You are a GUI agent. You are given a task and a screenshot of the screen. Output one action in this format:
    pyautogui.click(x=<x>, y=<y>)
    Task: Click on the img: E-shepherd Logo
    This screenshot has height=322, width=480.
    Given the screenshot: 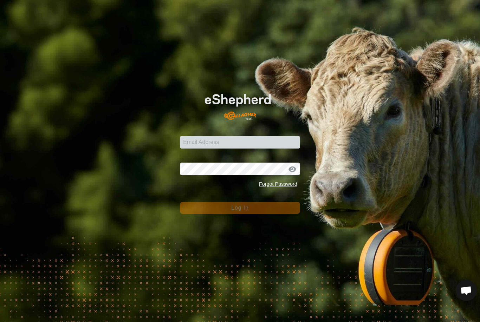 What is the action you would take?
    pyautogui.click(x=240, y=104)
    